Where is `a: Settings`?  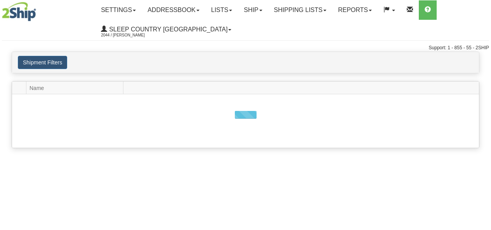 a: Settings is located at coordinates (118, 10).